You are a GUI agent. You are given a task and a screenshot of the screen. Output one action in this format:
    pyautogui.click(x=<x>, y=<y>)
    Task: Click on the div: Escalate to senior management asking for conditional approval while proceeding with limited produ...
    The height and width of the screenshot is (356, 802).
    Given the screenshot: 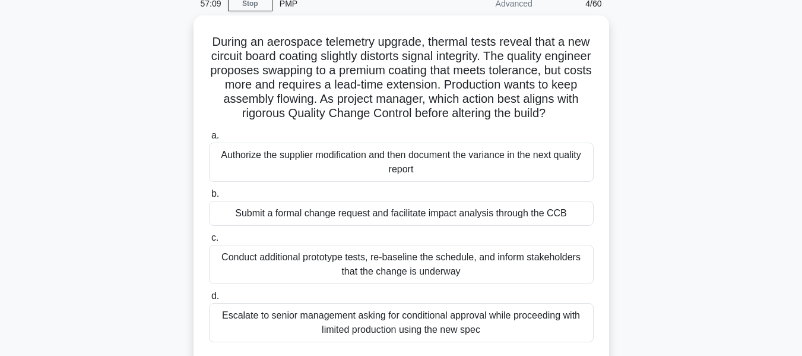 What is the action you would take?
    pyautogui.click(x=401, y=322)
    